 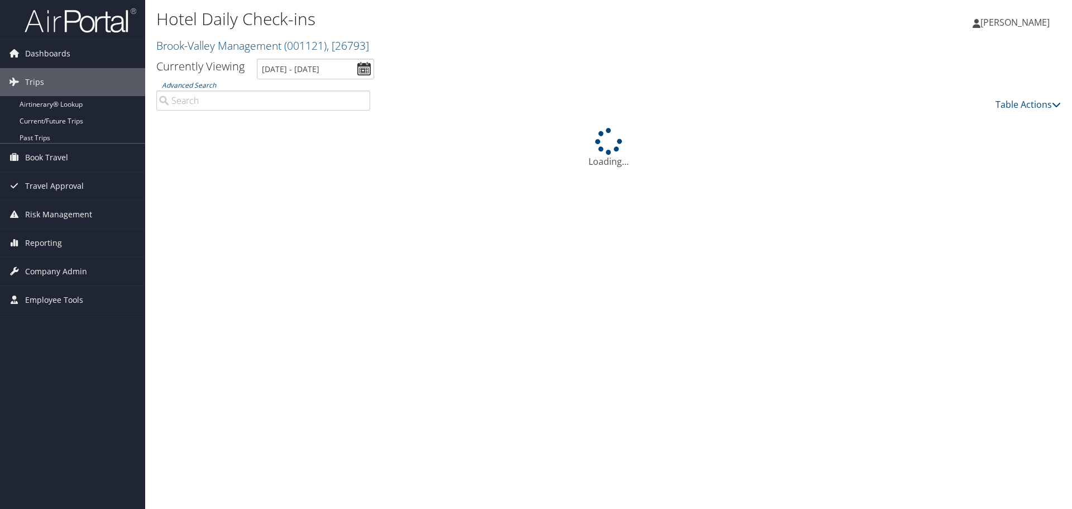 What do you see at coordinates (1028, 104) in the screenshot?
I see `a: Table Actions` at bounding box center [1028, 104].